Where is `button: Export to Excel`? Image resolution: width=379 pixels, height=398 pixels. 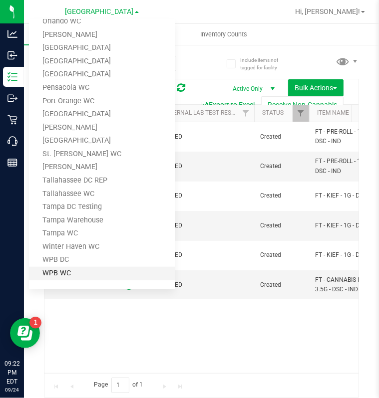
button: Export to Excel is located at coordinates (227, 105).